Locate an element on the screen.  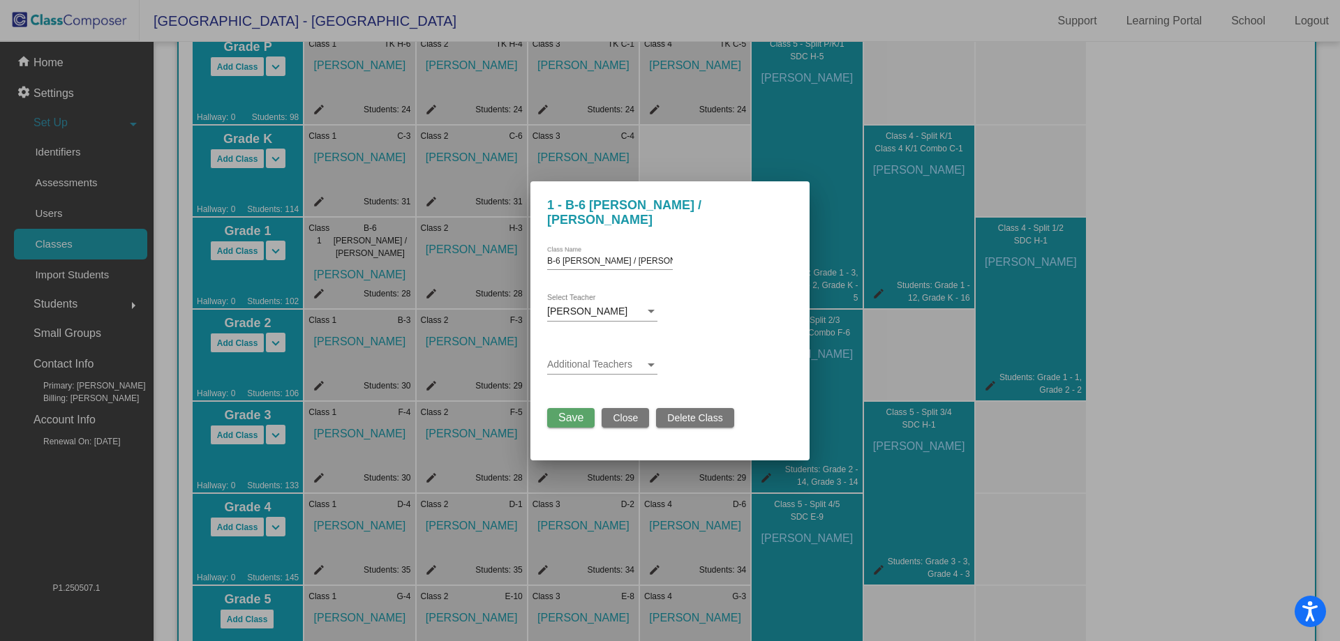
button: Close is located at coordinates (625, 418).